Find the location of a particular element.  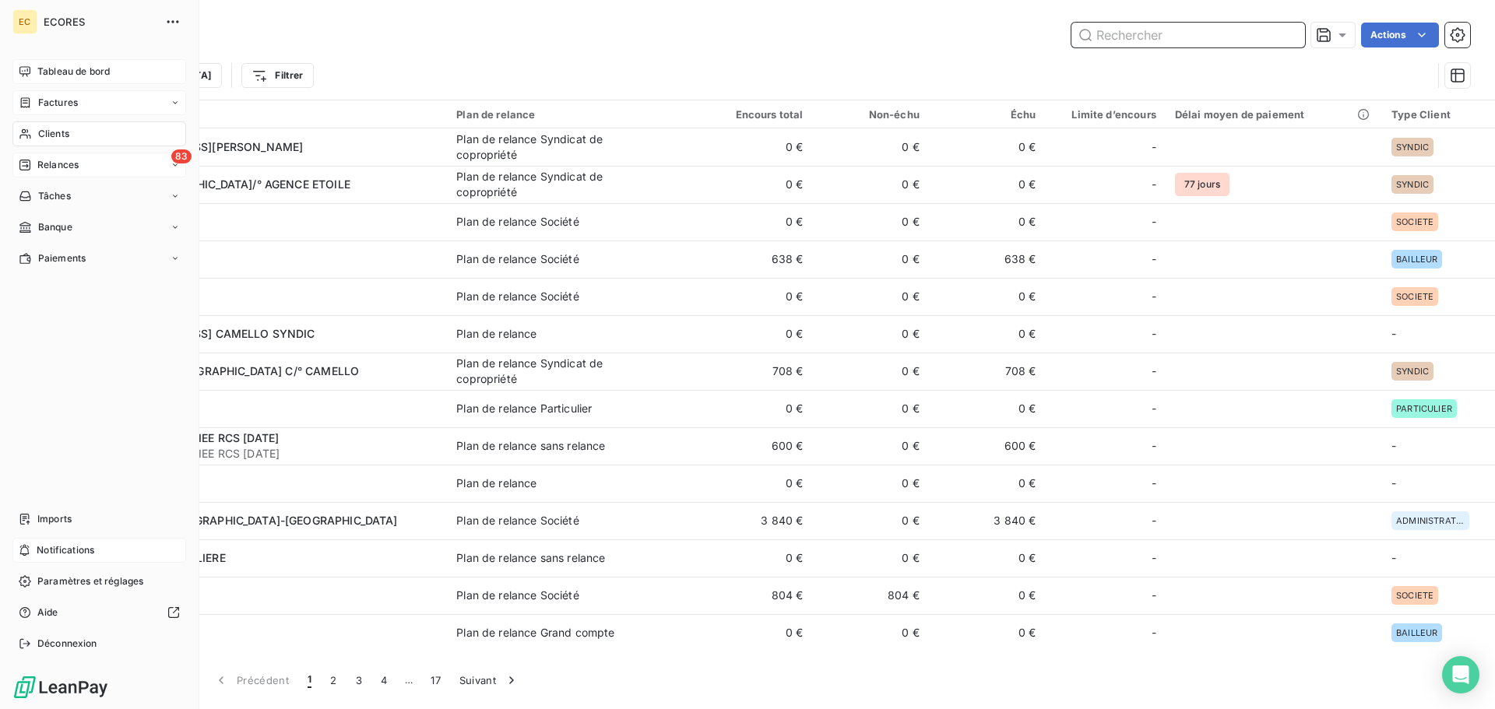

div: Plan de relance Grand compte is located at coordinates (535, 633).